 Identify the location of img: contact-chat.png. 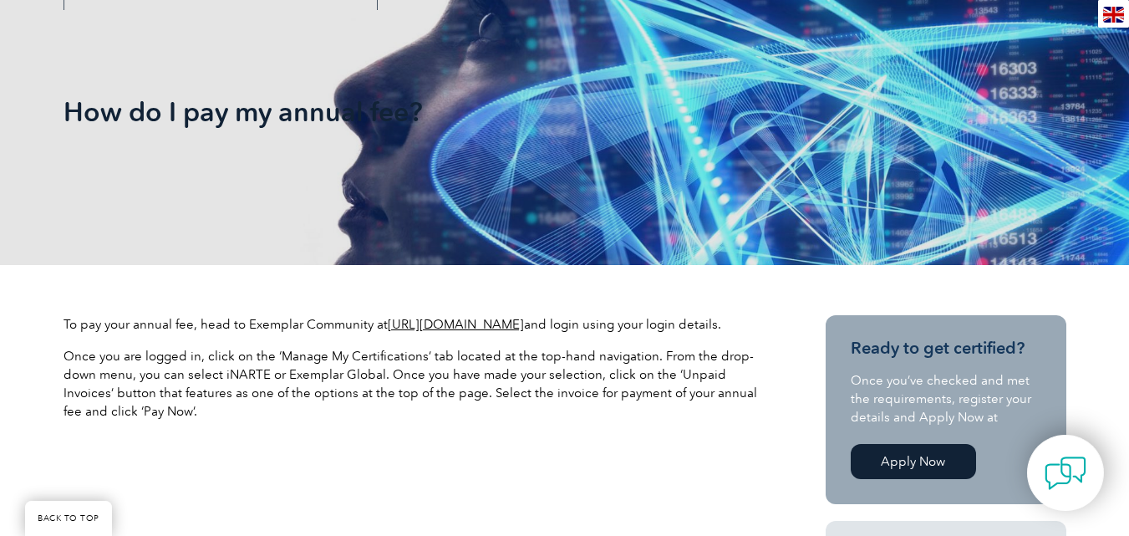
(1066, 473).